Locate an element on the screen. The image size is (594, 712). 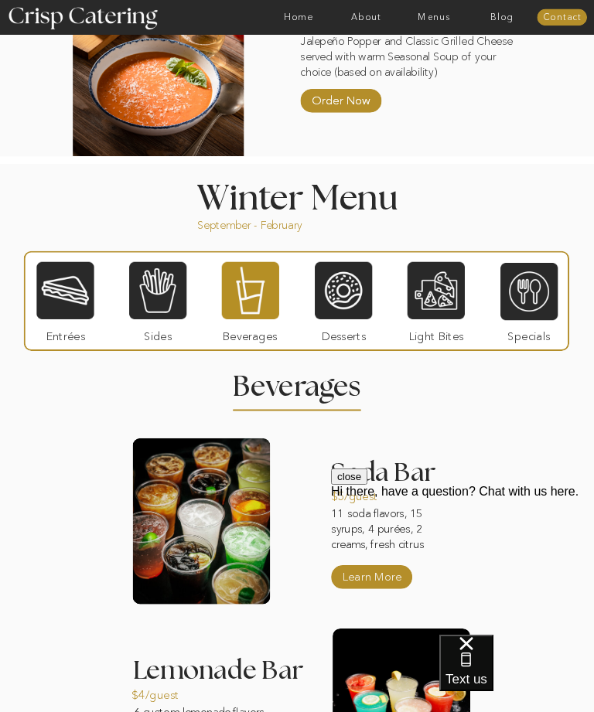
a: Order Now is located at coordinates (340, 97).